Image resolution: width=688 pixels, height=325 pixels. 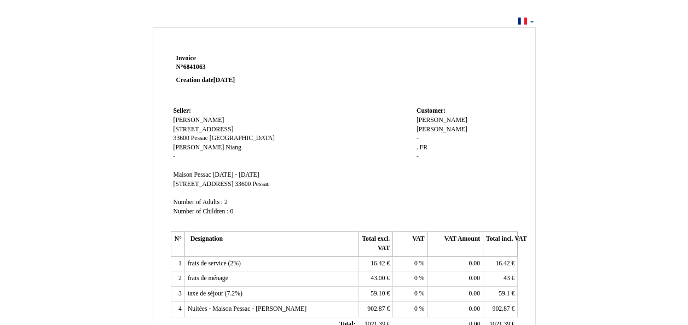 What do you see at coordinates (177, 279) in the screenshot?
I see `td: 2` at bounding box center [177, 279].